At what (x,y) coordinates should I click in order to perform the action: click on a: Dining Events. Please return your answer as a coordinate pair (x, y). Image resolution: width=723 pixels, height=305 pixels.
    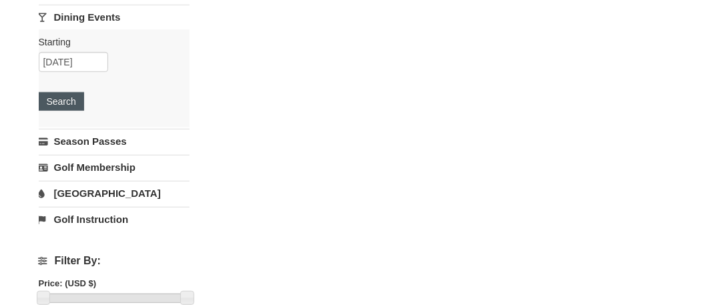
    Looking at the image, I should click on (114, 17).